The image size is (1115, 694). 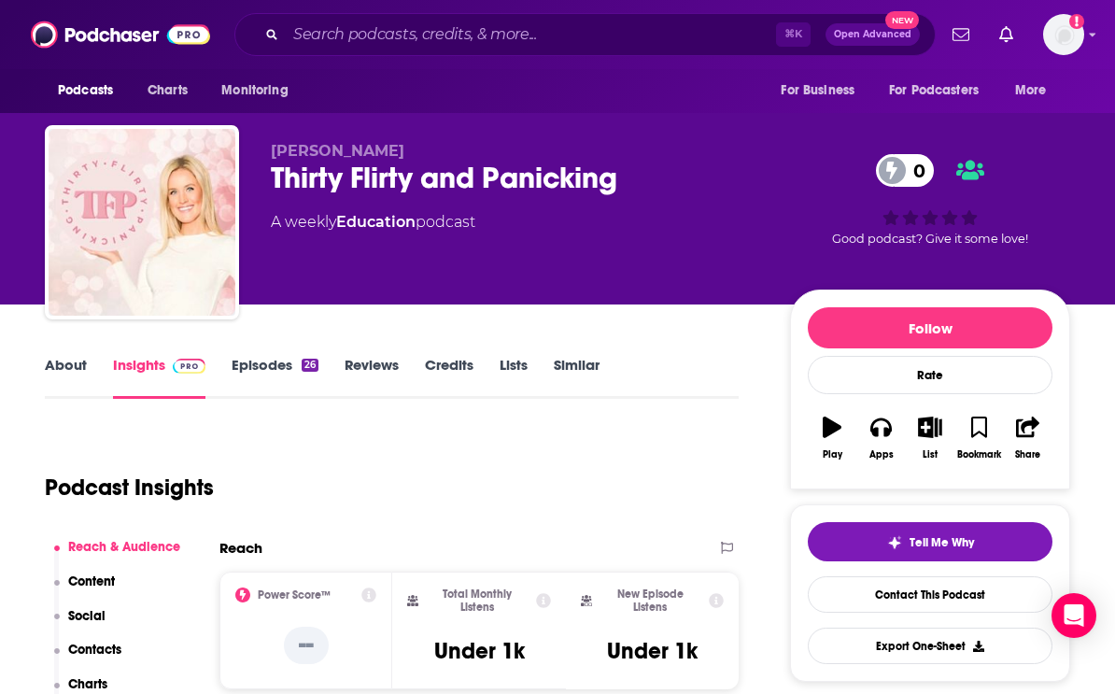 What do you see at coordinates (872, 35) in the screenshot?
I see `button: Open AdvancedNew` at bounding box center [872, 35].